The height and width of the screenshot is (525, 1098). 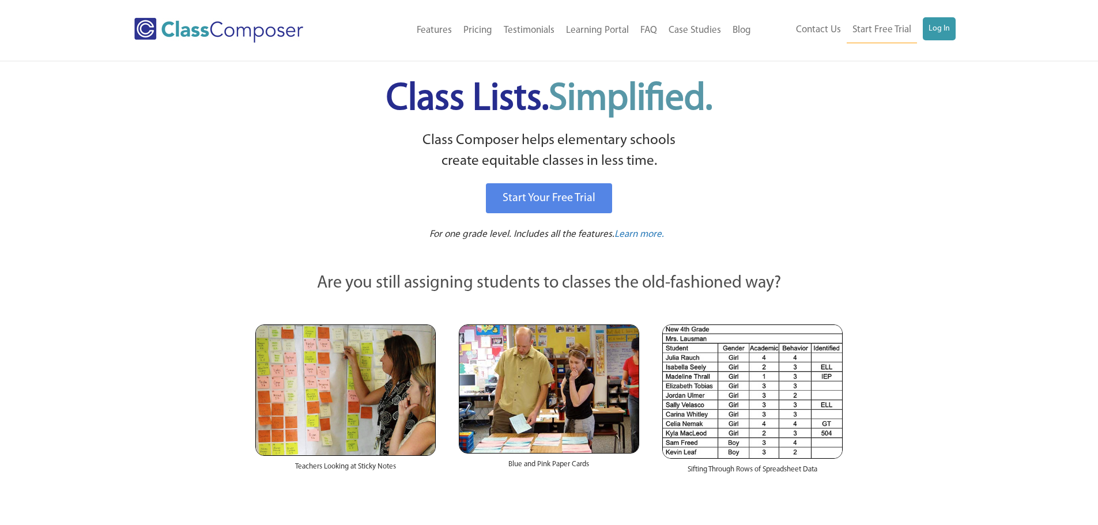 I want to click on span: Start Your Free Trial, so click(x=549, y=198).